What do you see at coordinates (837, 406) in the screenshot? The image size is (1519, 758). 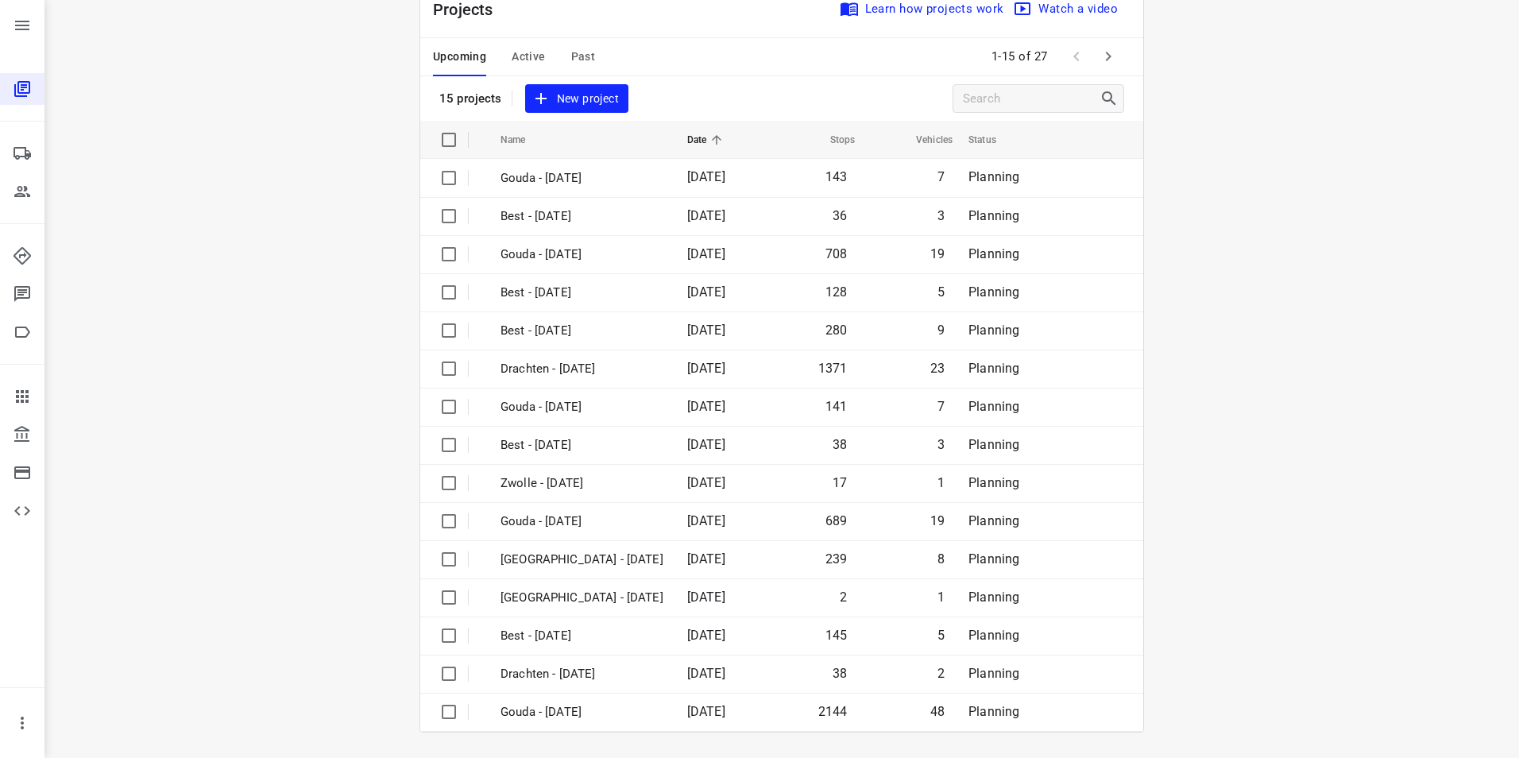 I see `span: 141` at bounding box center [837, 406].